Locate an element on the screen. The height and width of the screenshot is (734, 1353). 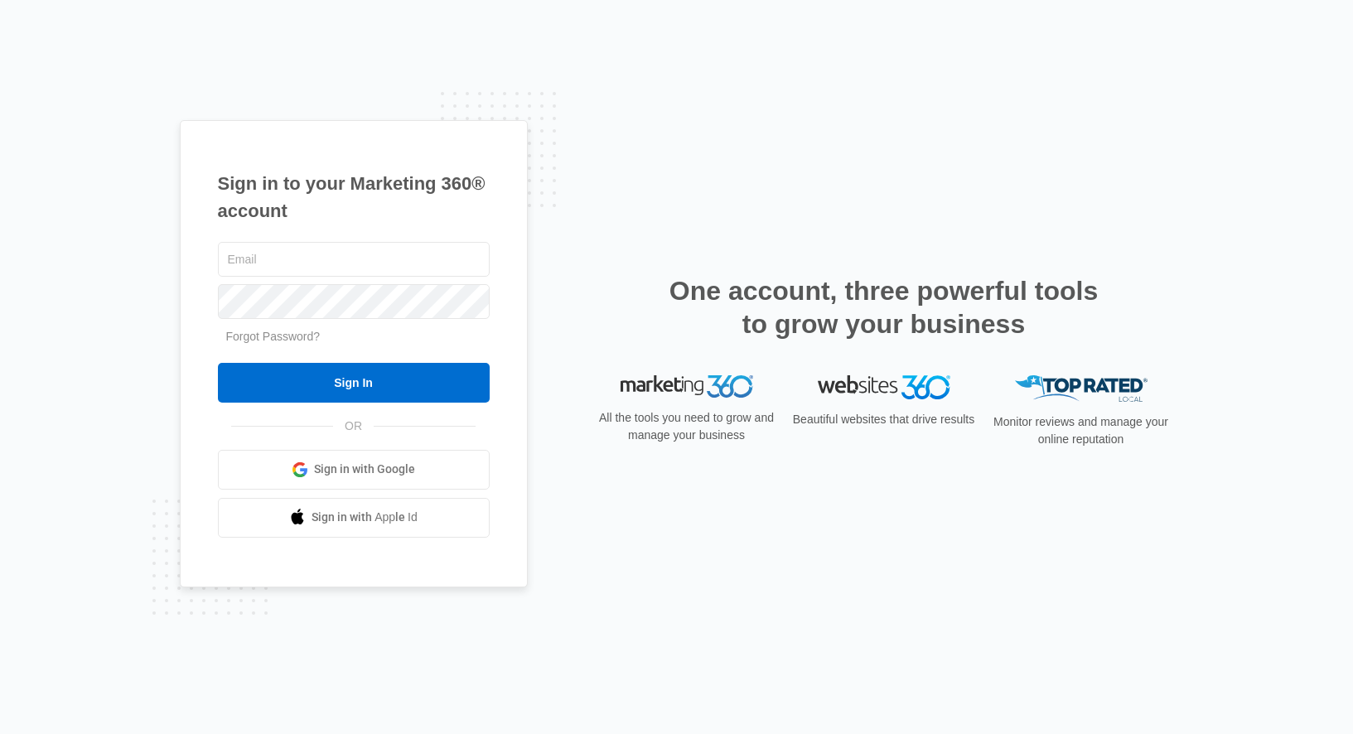
p: Beautiful websites that drive results is located at coordinates (884, 419).